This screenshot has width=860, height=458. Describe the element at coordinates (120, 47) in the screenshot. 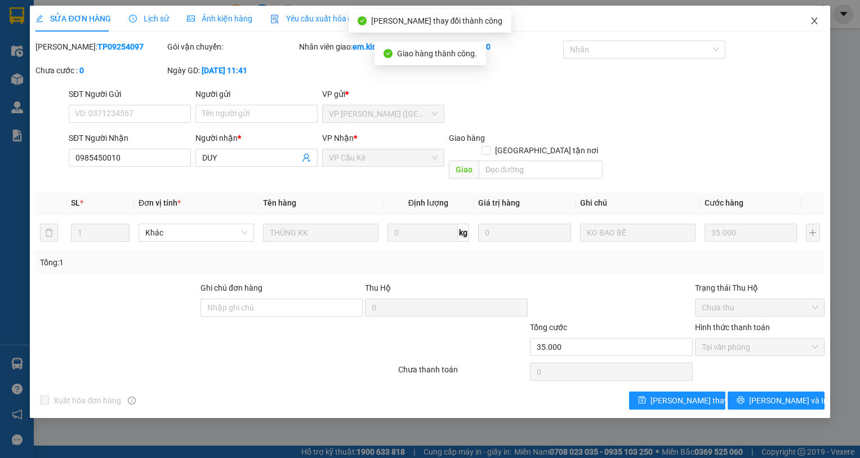

I see `b: TP09254097` at that location.